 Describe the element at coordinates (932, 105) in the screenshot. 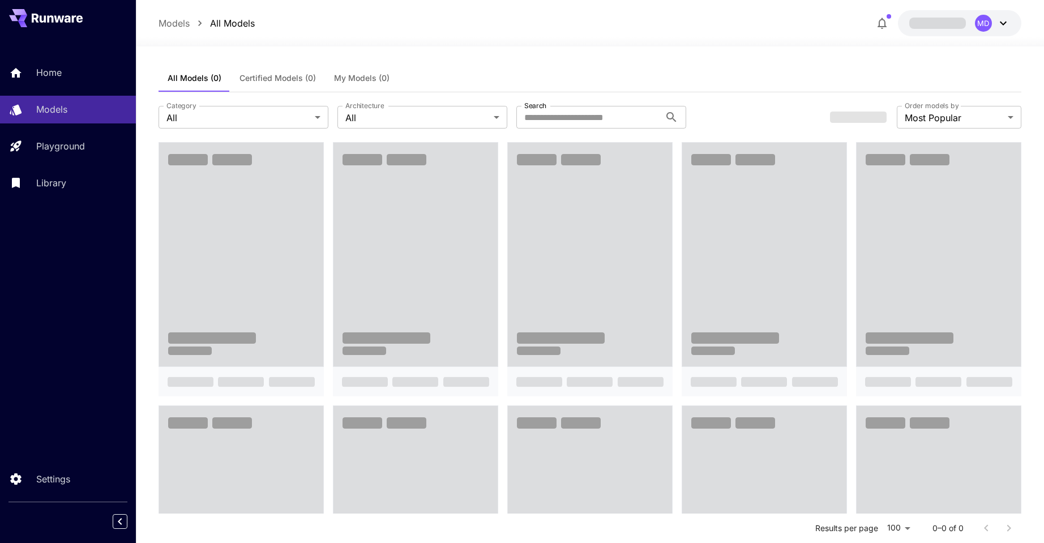

I see `label: Order models by` at that location.